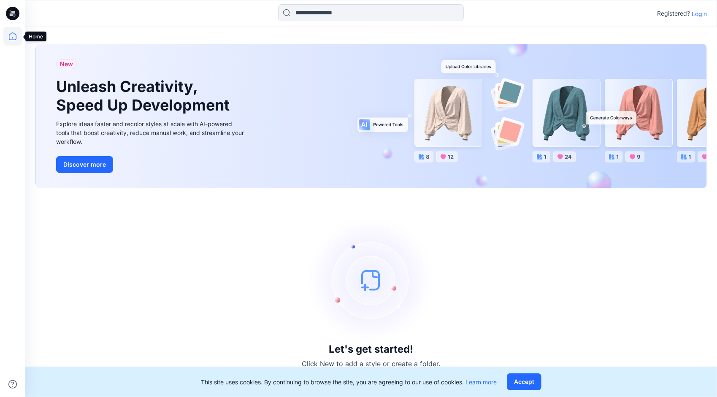  Describe the element at coordinates (371, 364) in the screenshot. I see `p: Click New to add a style or create a folder.` at that location.